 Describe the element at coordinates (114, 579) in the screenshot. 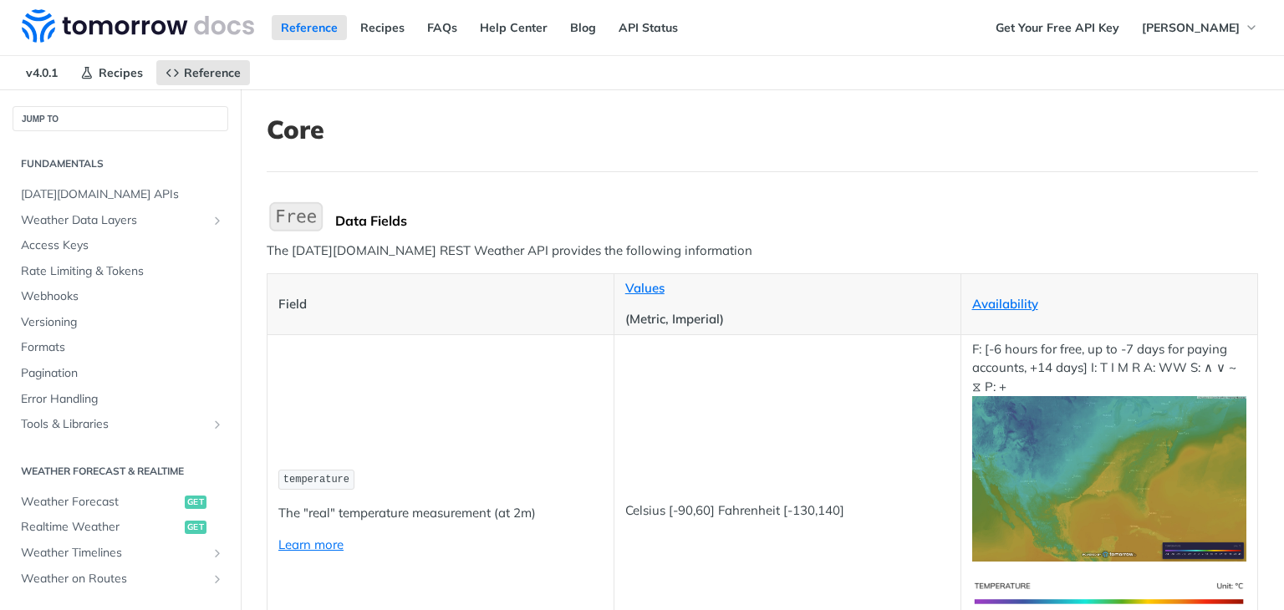

I see `span: Weather on Routes` at that location.